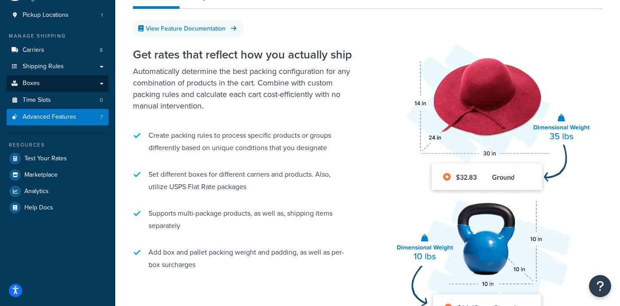  What do you see at coordinates (46, 159) in the screenshot?
I see `span: Test Your Rates` at bounding box center [46, 159].